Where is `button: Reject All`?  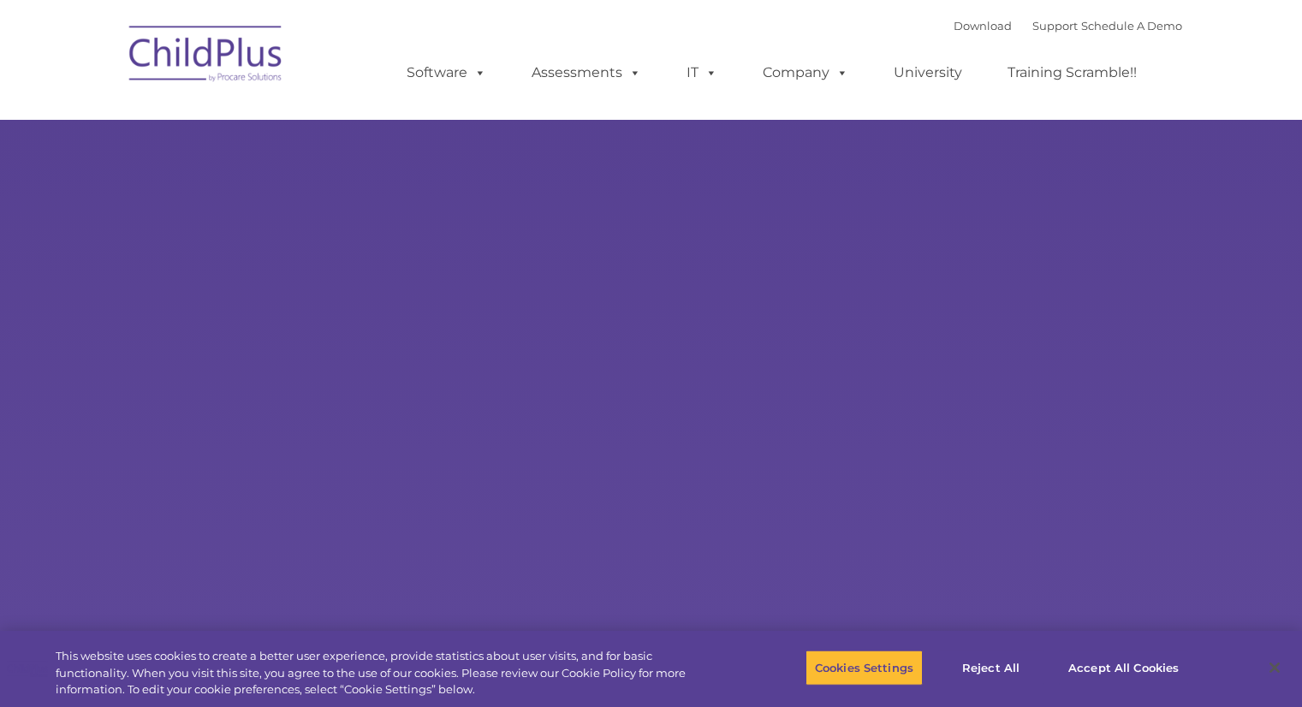 button: Reject All is located at coordinates (990, 668).